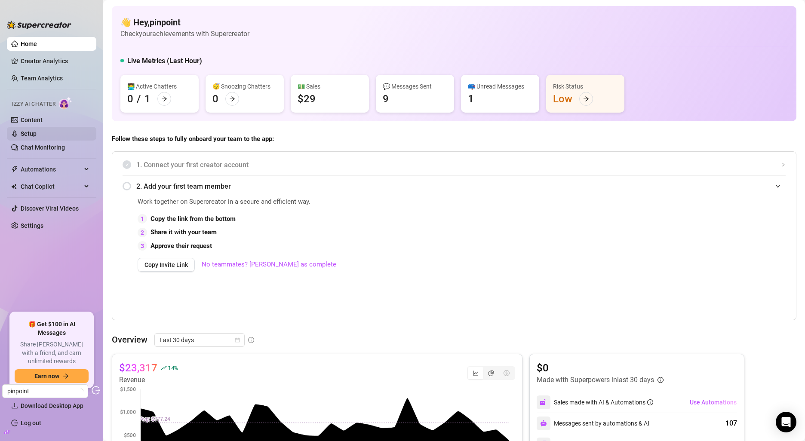 The height and width of the screenshot is (441, 805). I want to click on span: Earn now, so click(47, 376).